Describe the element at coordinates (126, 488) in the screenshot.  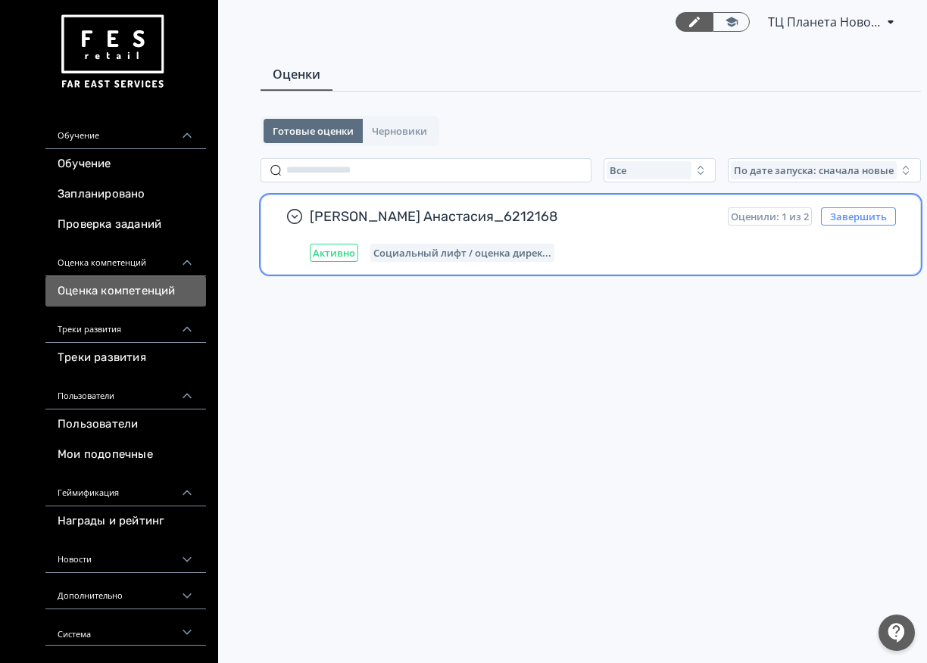
I see `div: Геймификация` at that location.